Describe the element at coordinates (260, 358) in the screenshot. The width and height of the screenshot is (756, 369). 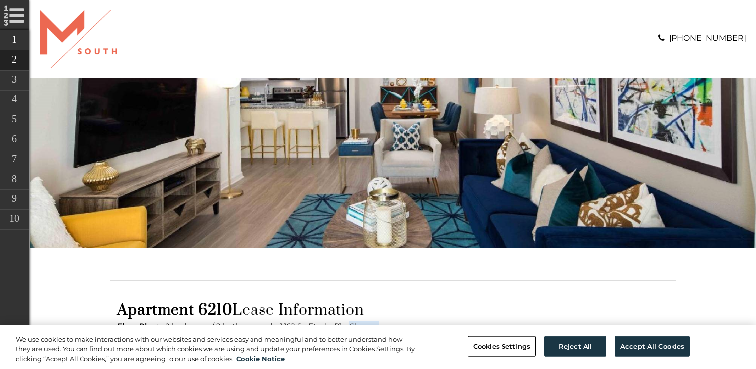
I see `a: More information about your privacy` at that location.